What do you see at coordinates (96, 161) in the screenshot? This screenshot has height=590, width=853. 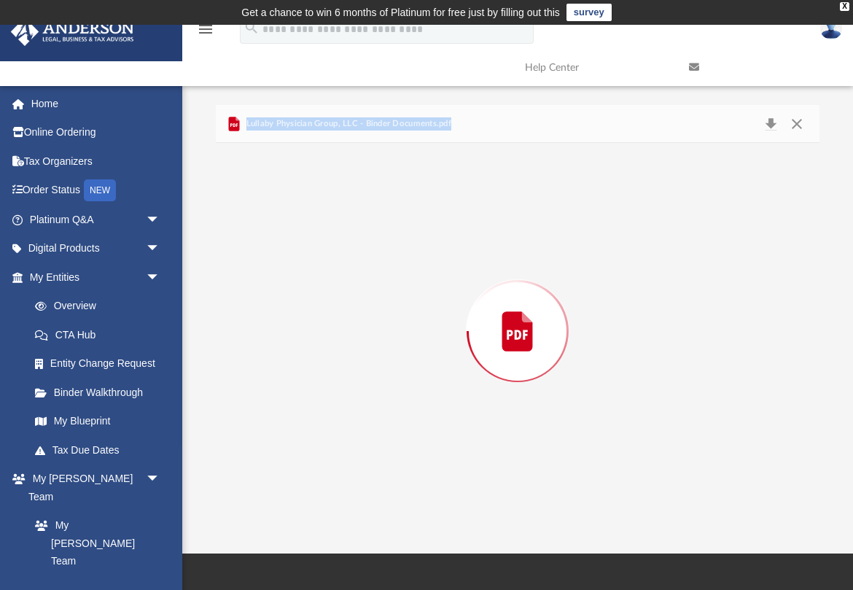 I see `a: Tax Organizers` at bounding box center [96, 161].